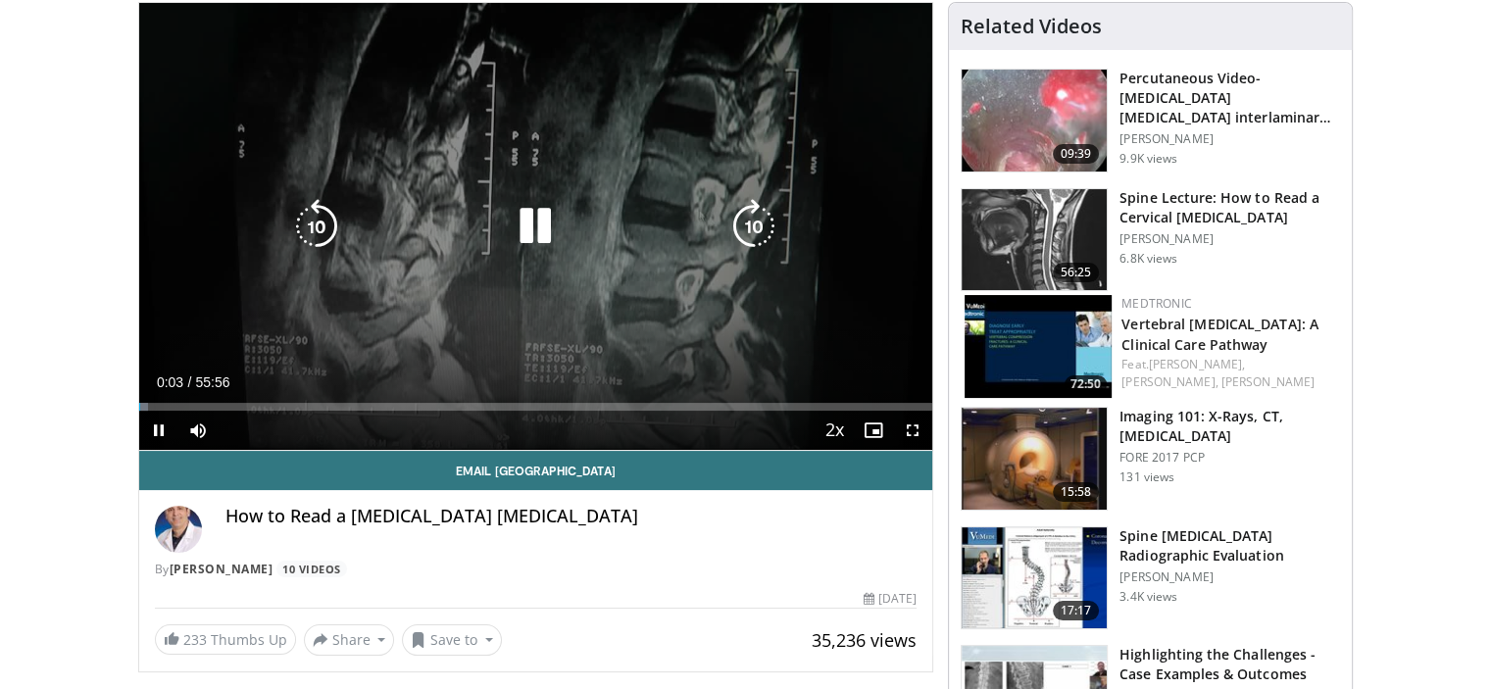 The width and height of the screenshot is (1491, 689). What do you see at coordinates (1148, 159) in the screenshot?
I see `p: 9.9K views` at bounding box center [1148, 159].